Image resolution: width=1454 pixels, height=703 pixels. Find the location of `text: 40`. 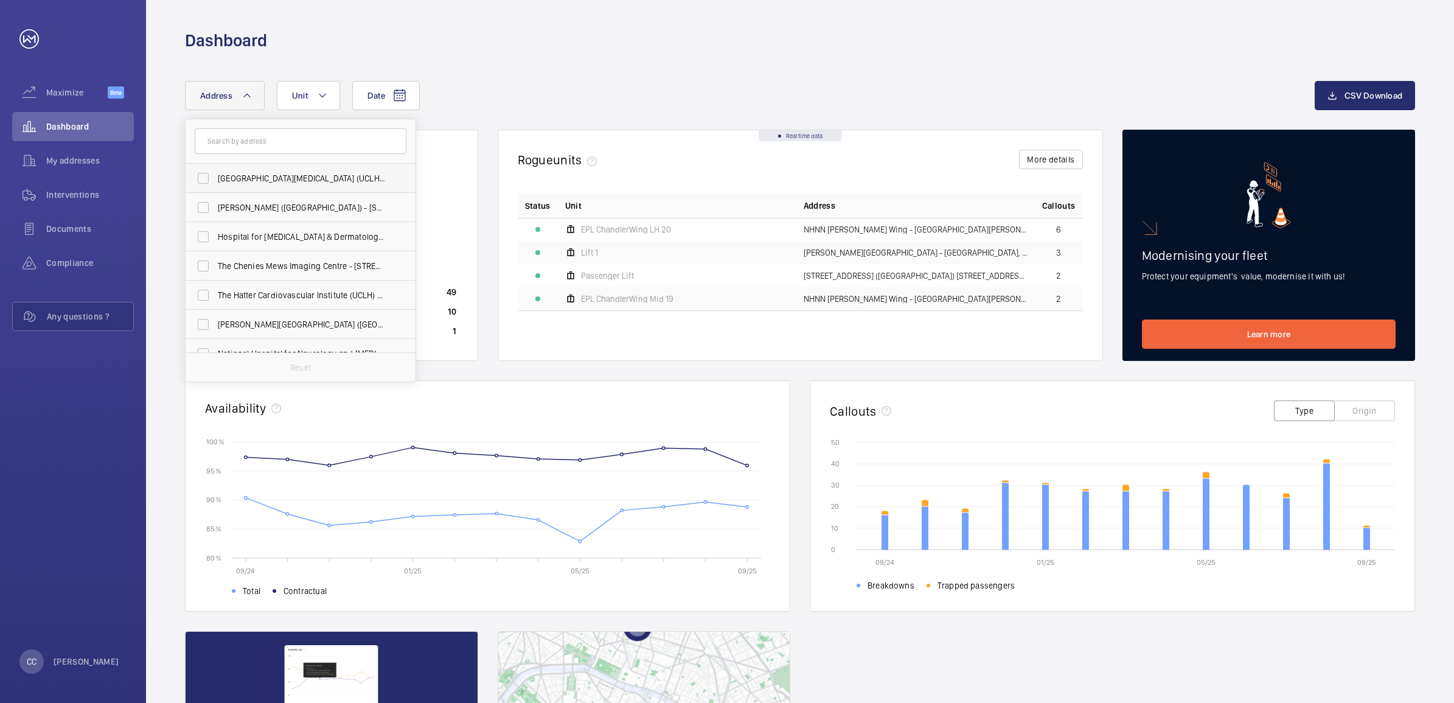

text: 40 is located at coordinates (835, 464).